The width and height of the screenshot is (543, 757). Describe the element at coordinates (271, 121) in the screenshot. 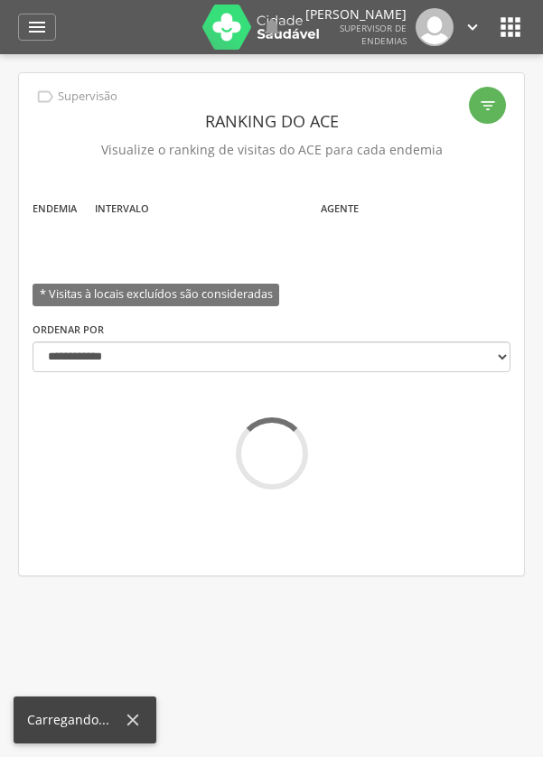

I see `header: Ranking do ACE` at that location.